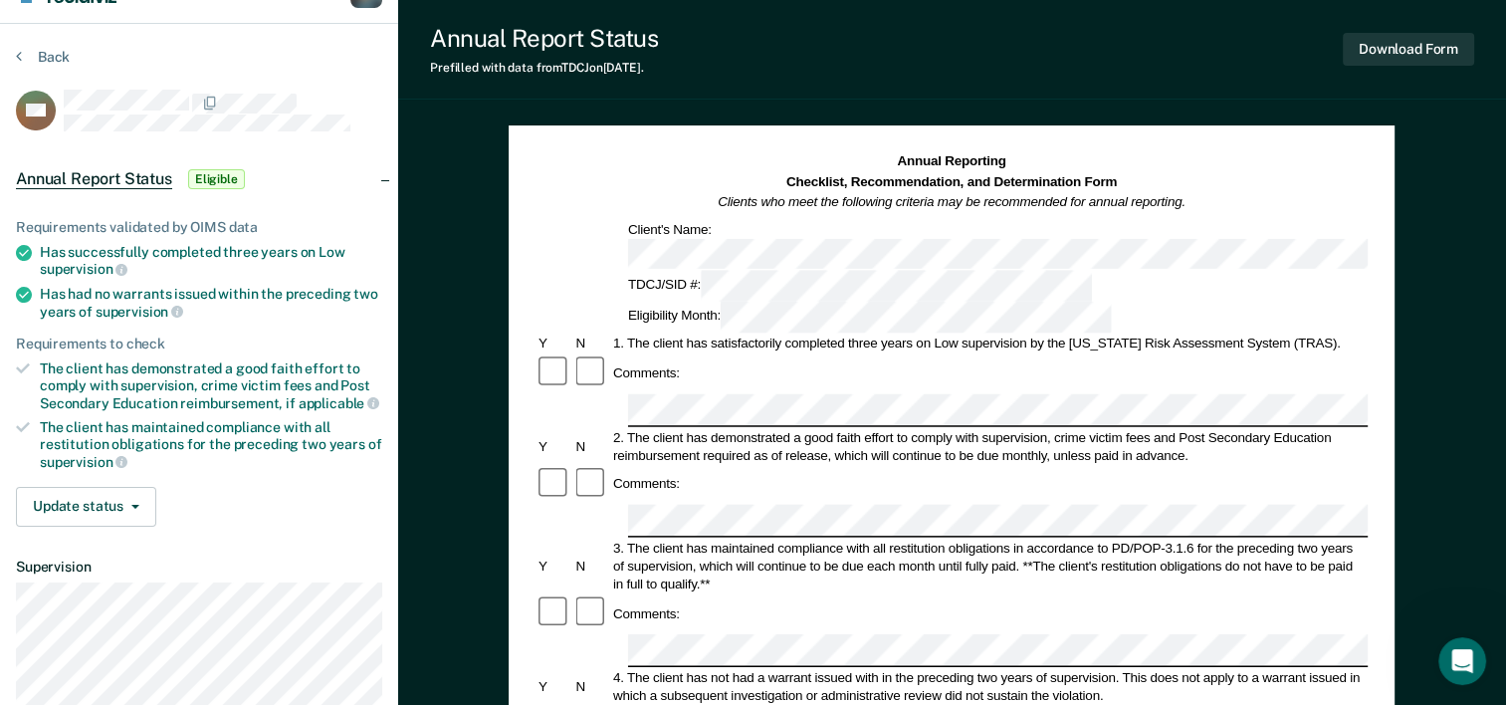  What do you see at coordinates (211, 385) in the screenshot?
I see `div: The client has demonstrated a good faith effort to comply with supervision, crime victim fees and...` at bounding box center [211, 385].